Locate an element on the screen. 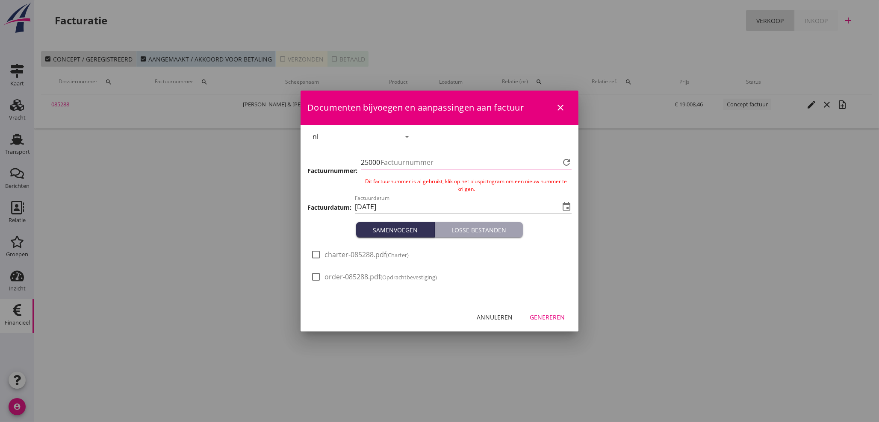  div: Annuleren is located at coordinates (494, 317).